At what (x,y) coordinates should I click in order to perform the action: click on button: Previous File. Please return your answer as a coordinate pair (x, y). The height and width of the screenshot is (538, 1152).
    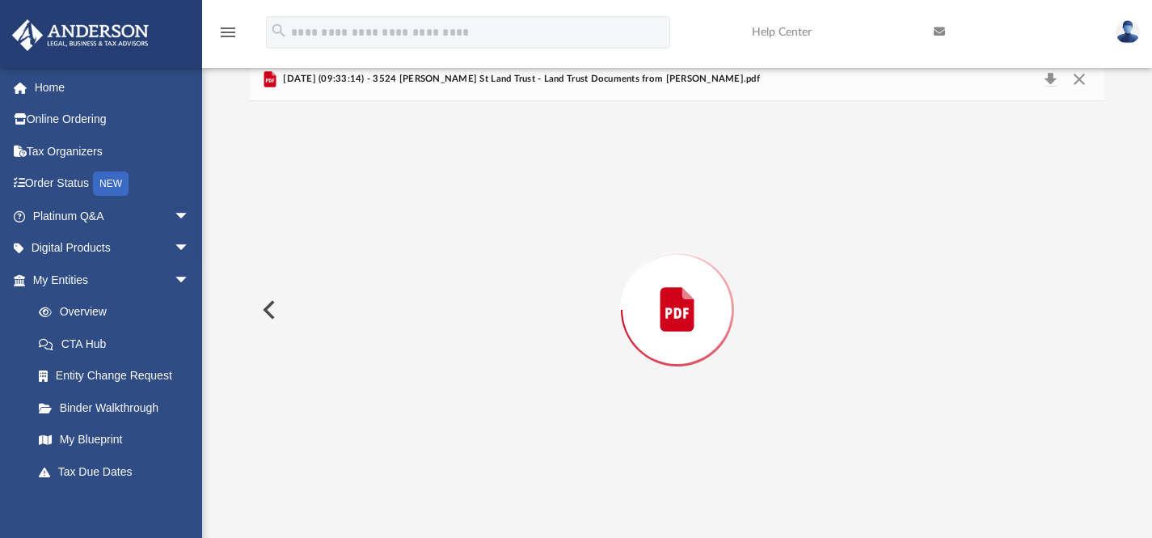
    Looking at the image, I should click on (268, 310).